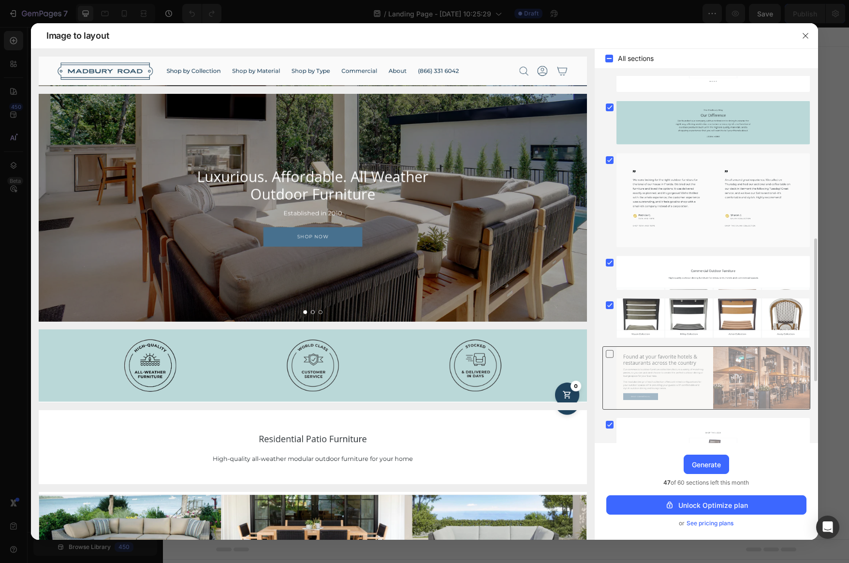  I want to click on span: of 60 sections left this month, so click(706, 483).